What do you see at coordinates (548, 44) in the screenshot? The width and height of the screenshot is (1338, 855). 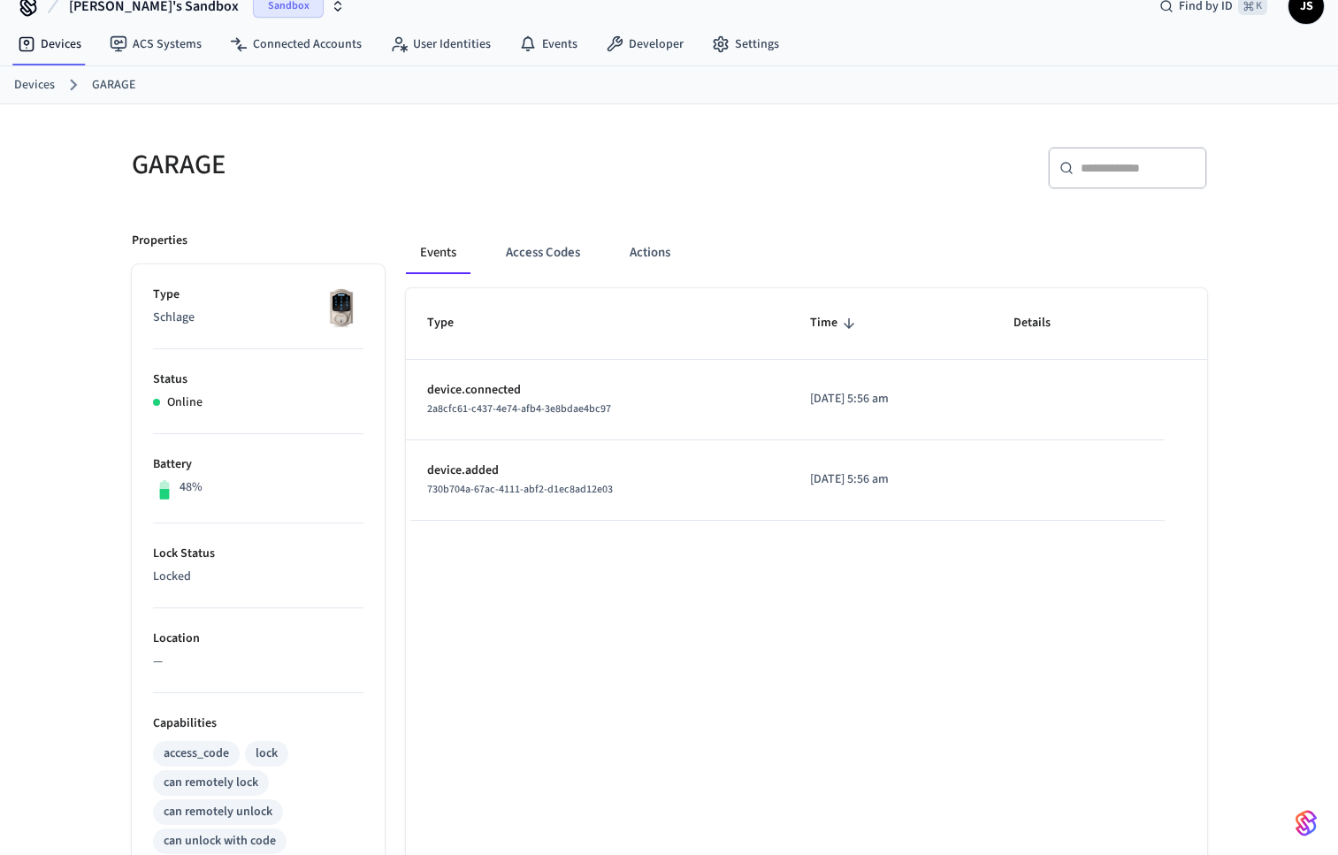 I see `a: Events` at bounding box center [548, 44].